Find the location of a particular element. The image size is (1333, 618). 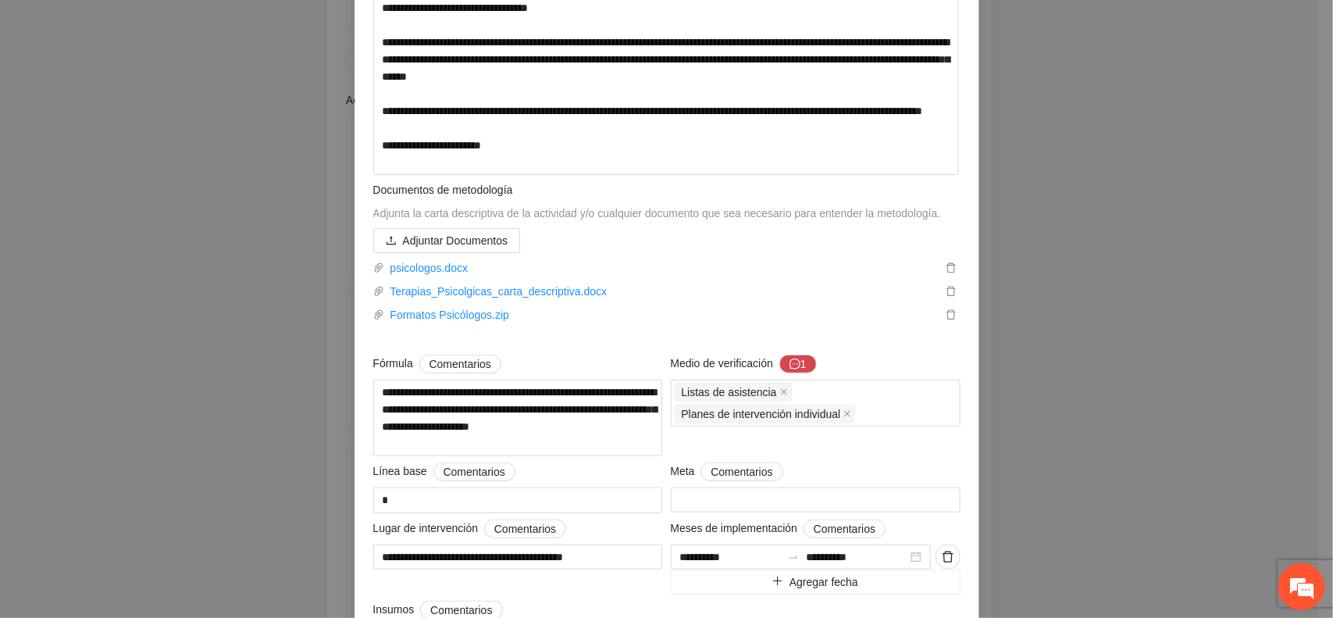

span: Línea base is located at coordinates (444, 472).